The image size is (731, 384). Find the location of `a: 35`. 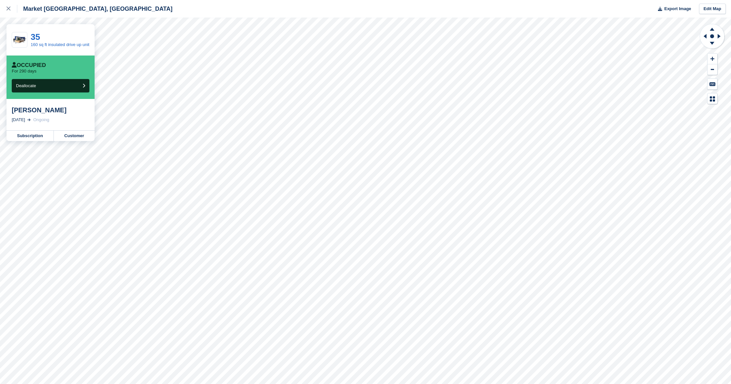

a: 35 is located at coordinates (35, 37).